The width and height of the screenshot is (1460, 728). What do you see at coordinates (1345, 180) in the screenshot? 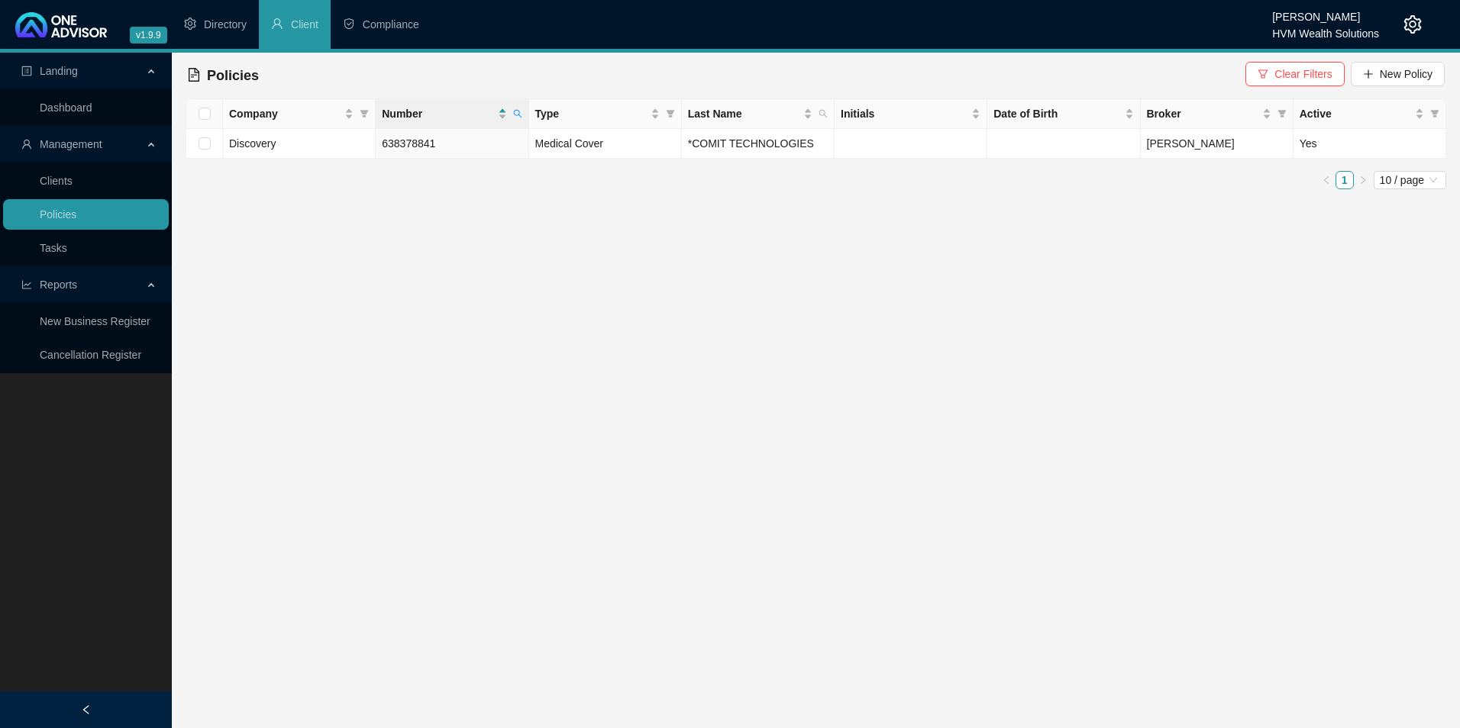
I see `li: 1` at bounding box center [1345, 180].